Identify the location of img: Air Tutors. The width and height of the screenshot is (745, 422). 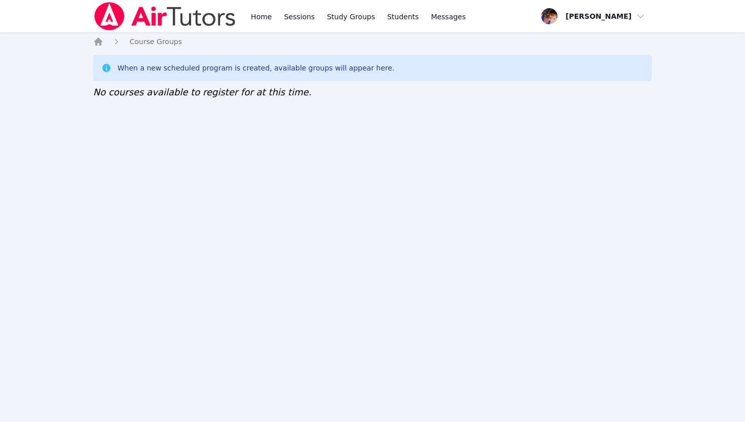
(165, 16).